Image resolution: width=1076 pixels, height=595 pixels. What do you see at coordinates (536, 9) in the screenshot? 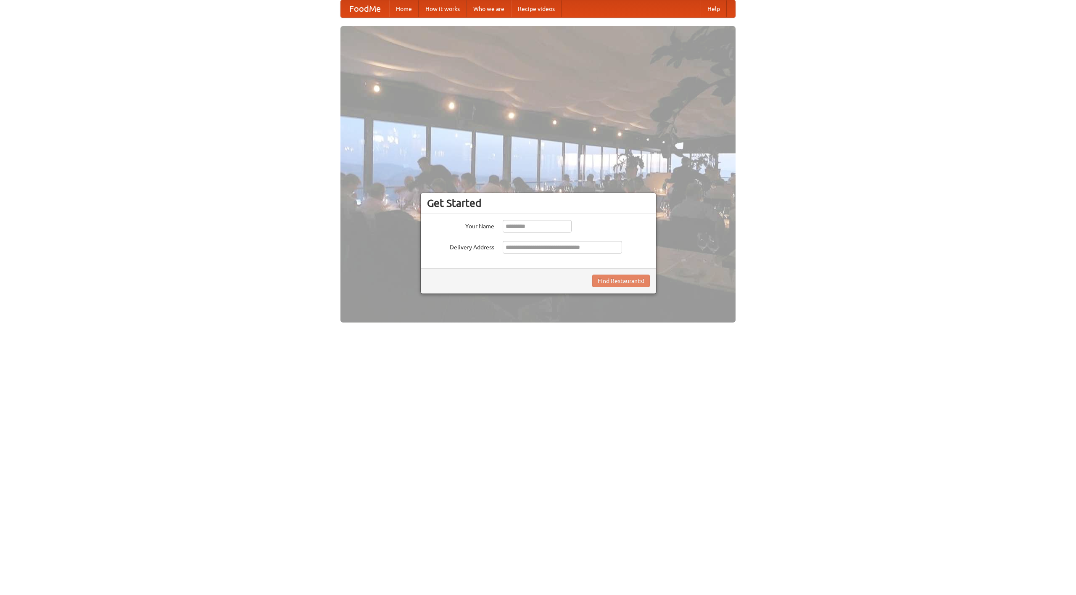
I see `a: Recipe videos` at bounding box center [536, 9].